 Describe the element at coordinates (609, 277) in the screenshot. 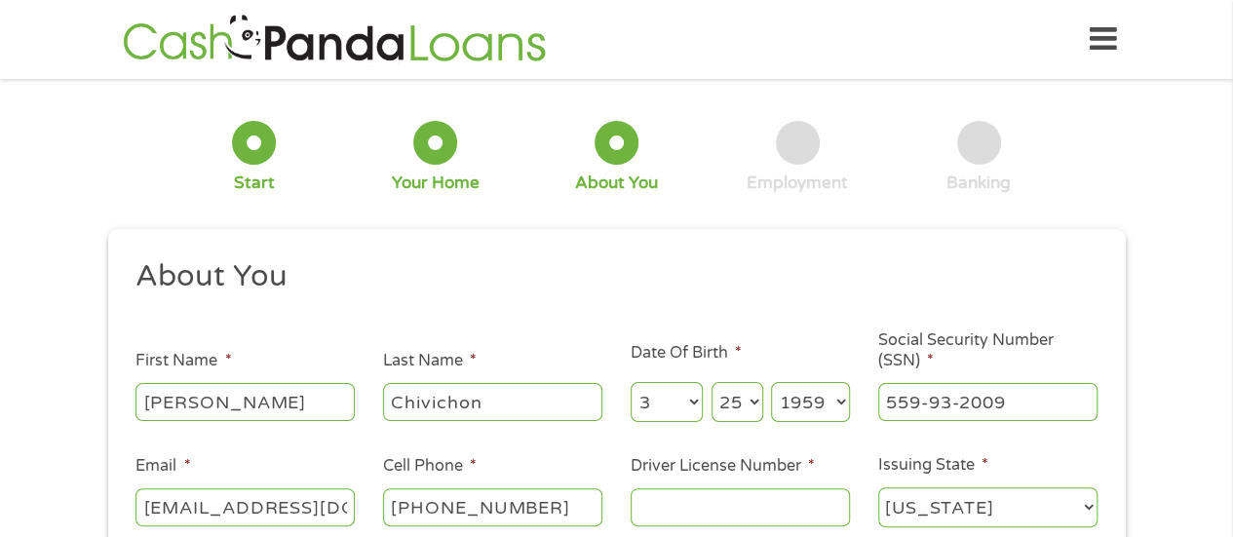

I see `h2: About You` at that location.